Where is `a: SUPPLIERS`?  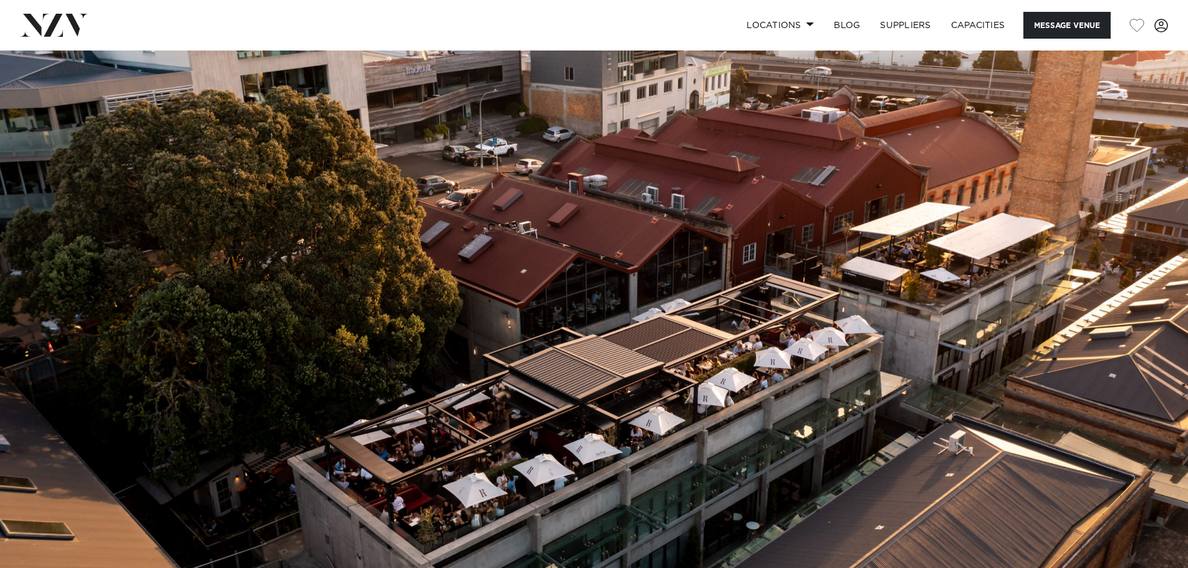 a: SUPPLIERS is located at coordinates (905, 25).